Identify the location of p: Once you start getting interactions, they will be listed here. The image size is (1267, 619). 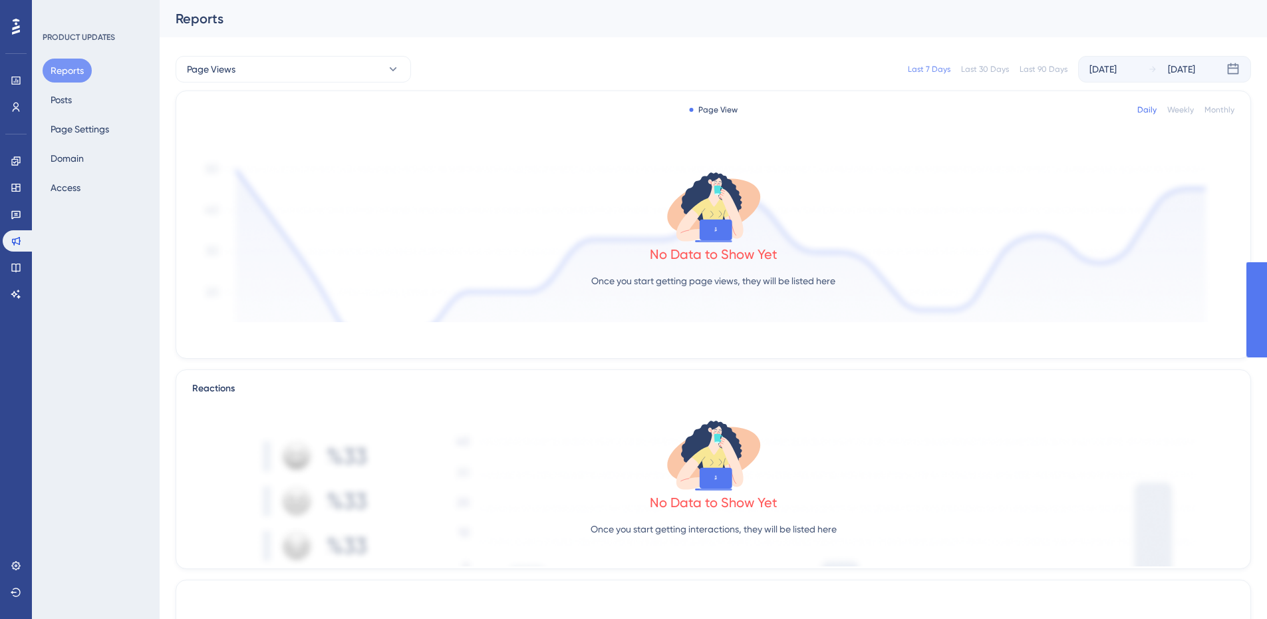
(714, 529).